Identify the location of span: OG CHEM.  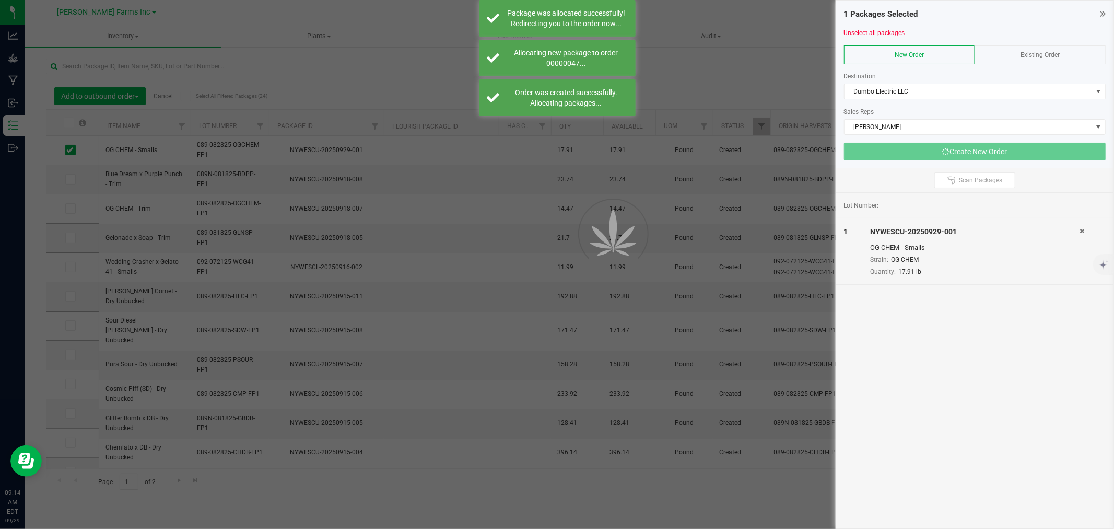
(905, 260).